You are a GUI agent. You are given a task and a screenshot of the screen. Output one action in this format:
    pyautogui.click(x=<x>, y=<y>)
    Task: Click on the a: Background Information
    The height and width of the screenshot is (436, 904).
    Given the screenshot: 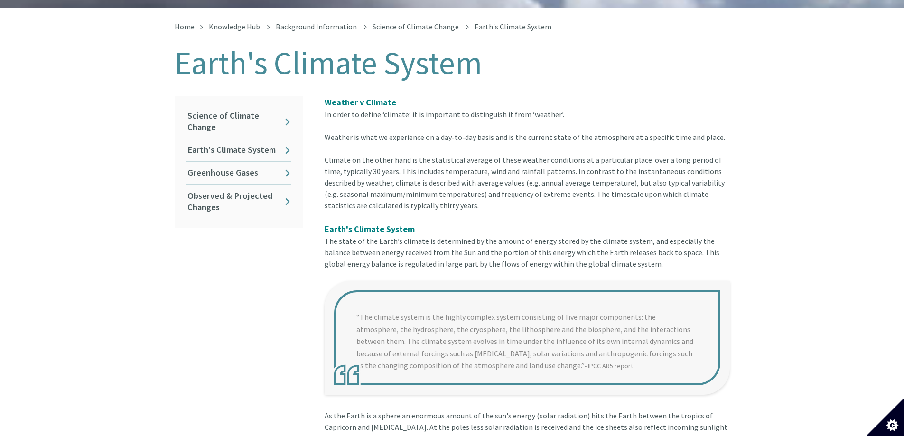 What is the action you would take?
    pyautogui.click(x=316, y=27)
    